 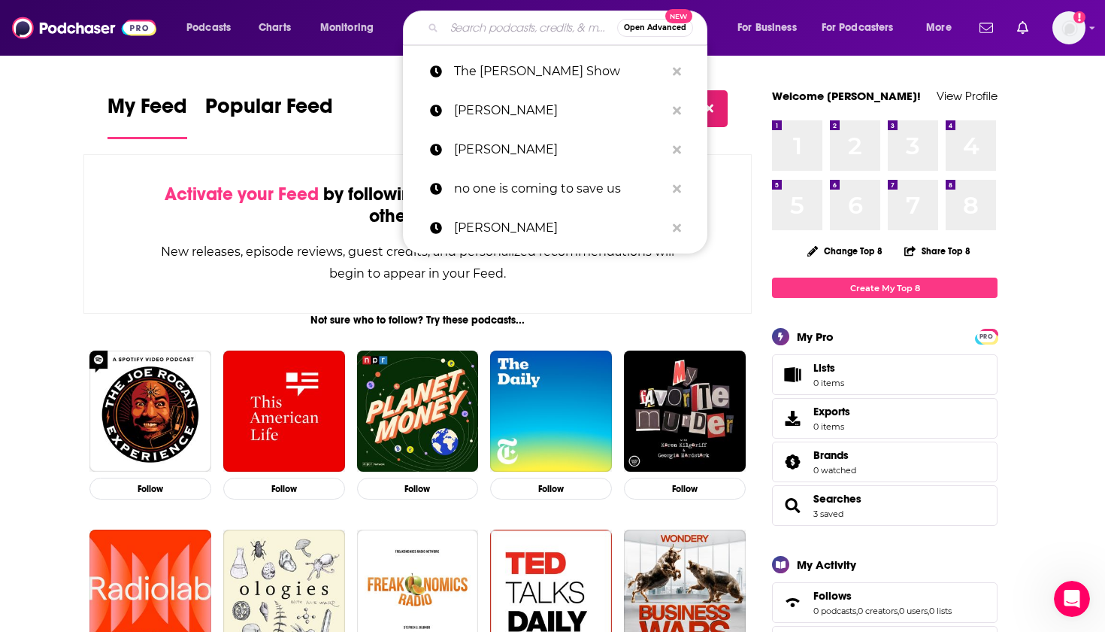 I want to click on a: no one is coming to save us, so click(x=555, y=189).